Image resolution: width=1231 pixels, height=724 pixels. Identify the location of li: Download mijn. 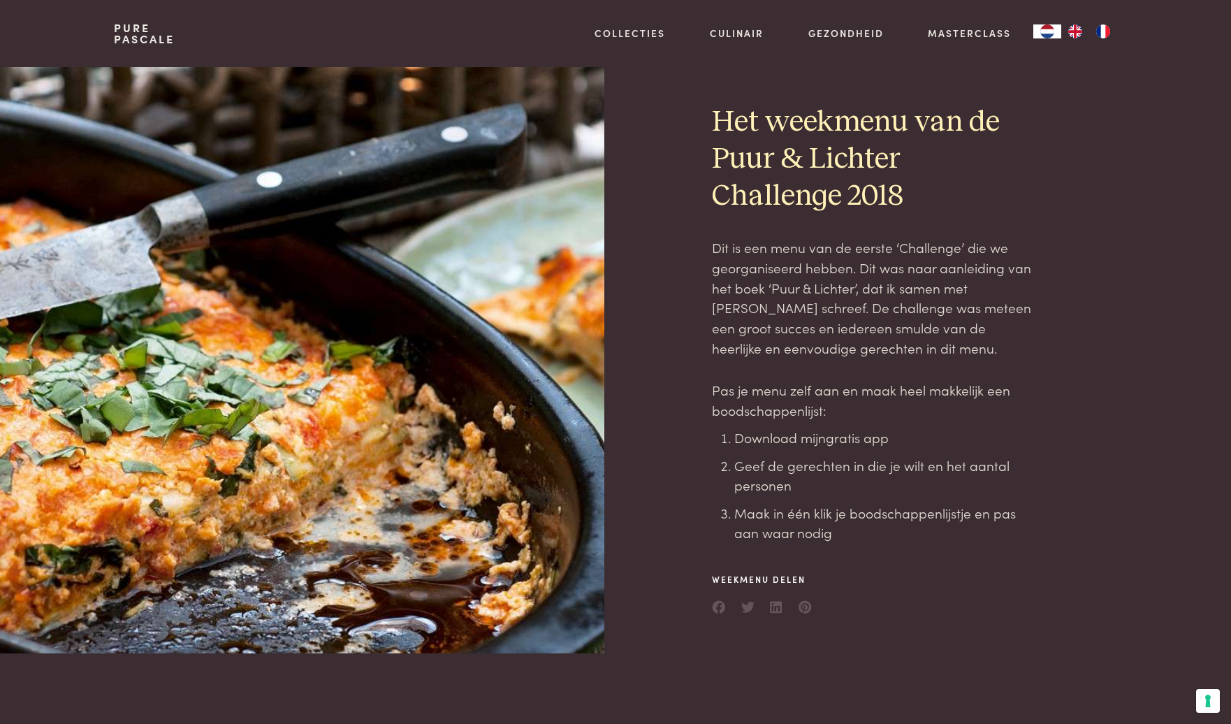
(883, 437).